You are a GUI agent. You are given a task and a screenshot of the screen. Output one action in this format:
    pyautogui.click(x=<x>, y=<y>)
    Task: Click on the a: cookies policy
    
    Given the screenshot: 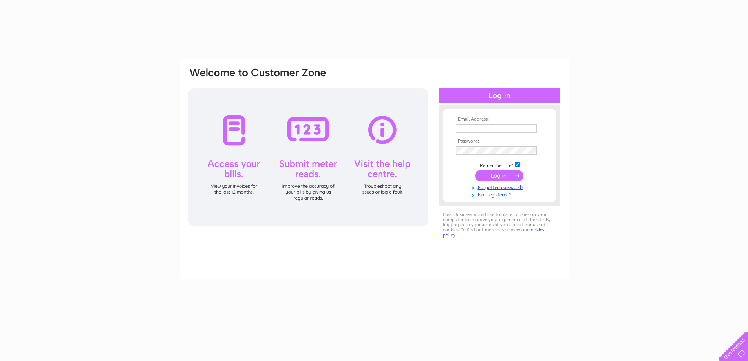 What is the action you would take?
    pyautogui.click(x=494, y=232)
    